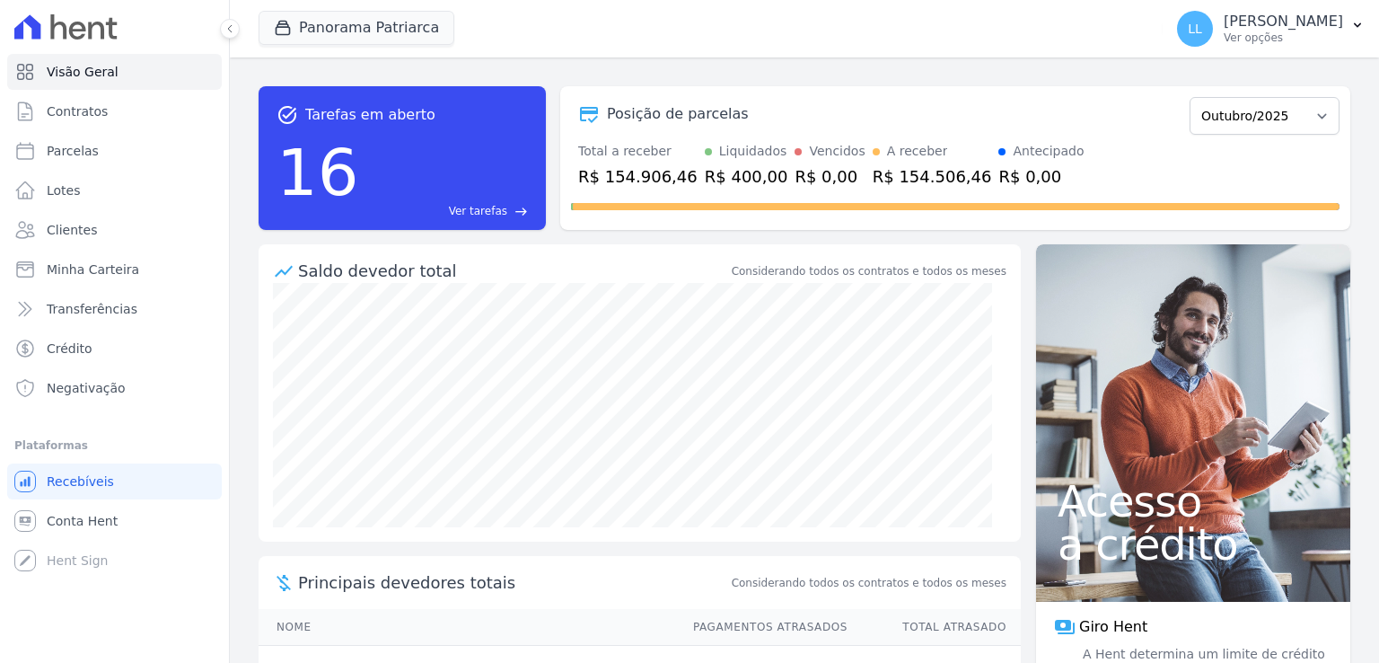 The width and height of the screenshot is (1379, 663). I want to click on div: Posição de parcelas, so click(678, 114).